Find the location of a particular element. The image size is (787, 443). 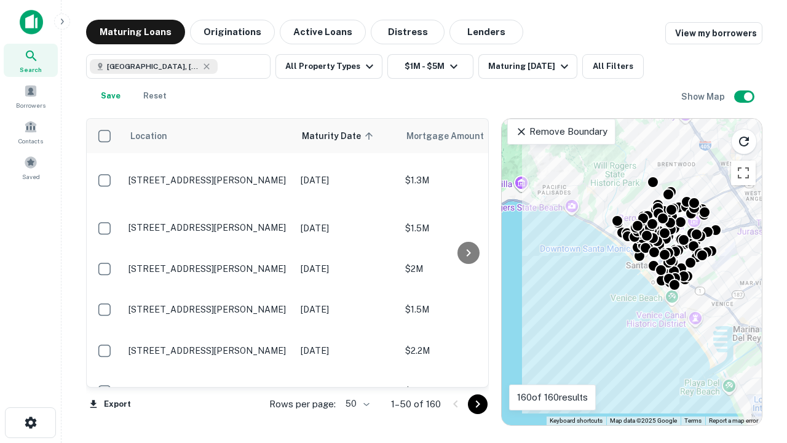

th: Maturity Date is located at coordinates (347, 136).